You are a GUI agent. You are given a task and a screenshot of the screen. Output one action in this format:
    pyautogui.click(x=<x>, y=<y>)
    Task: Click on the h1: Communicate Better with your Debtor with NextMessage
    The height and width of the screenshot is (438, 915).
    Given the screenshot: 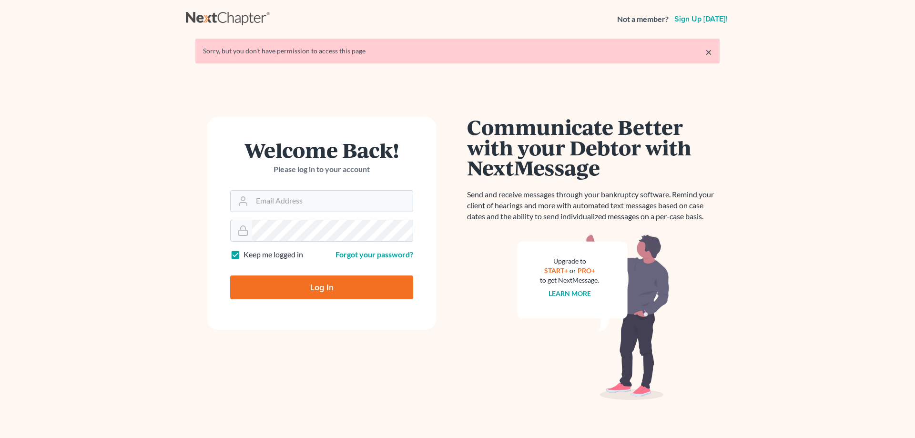 What is the action you would take?
    pyautogui.click(x=593, y=147)
    